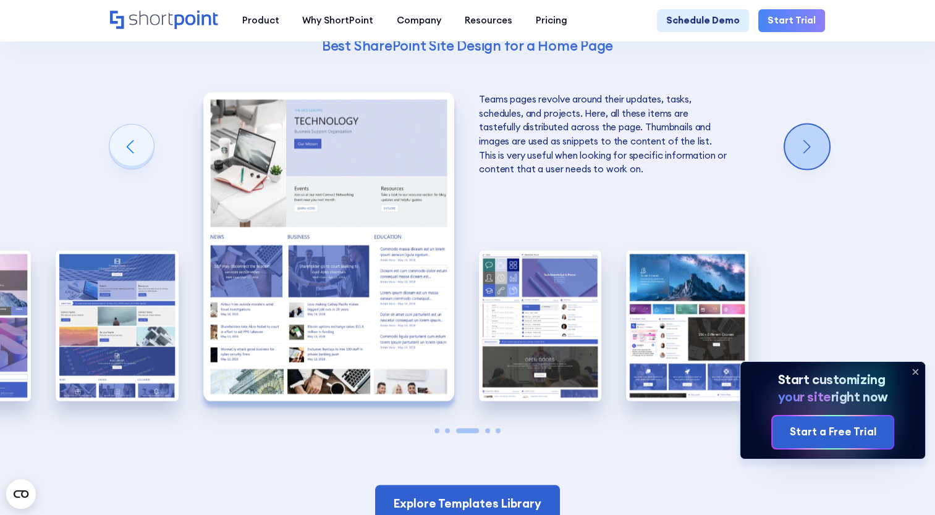 The image size is (935, 515). What do you see at coordinates (337, 20) in the screenshot?
I see `div: Why ShortPoint` at bounding box center [337, 20].